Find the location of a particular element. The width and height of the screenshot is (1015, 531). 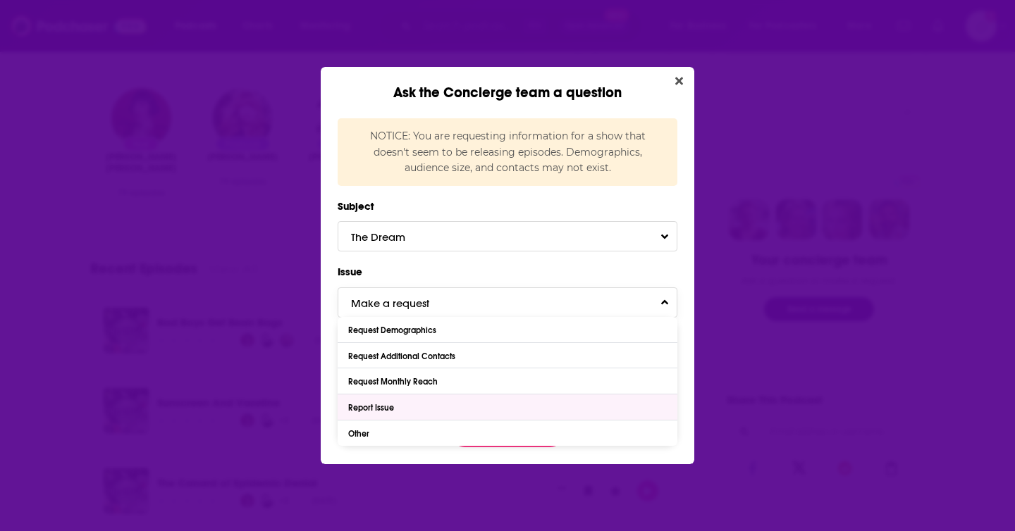

label: Subject is located at coordinates (507, 206).